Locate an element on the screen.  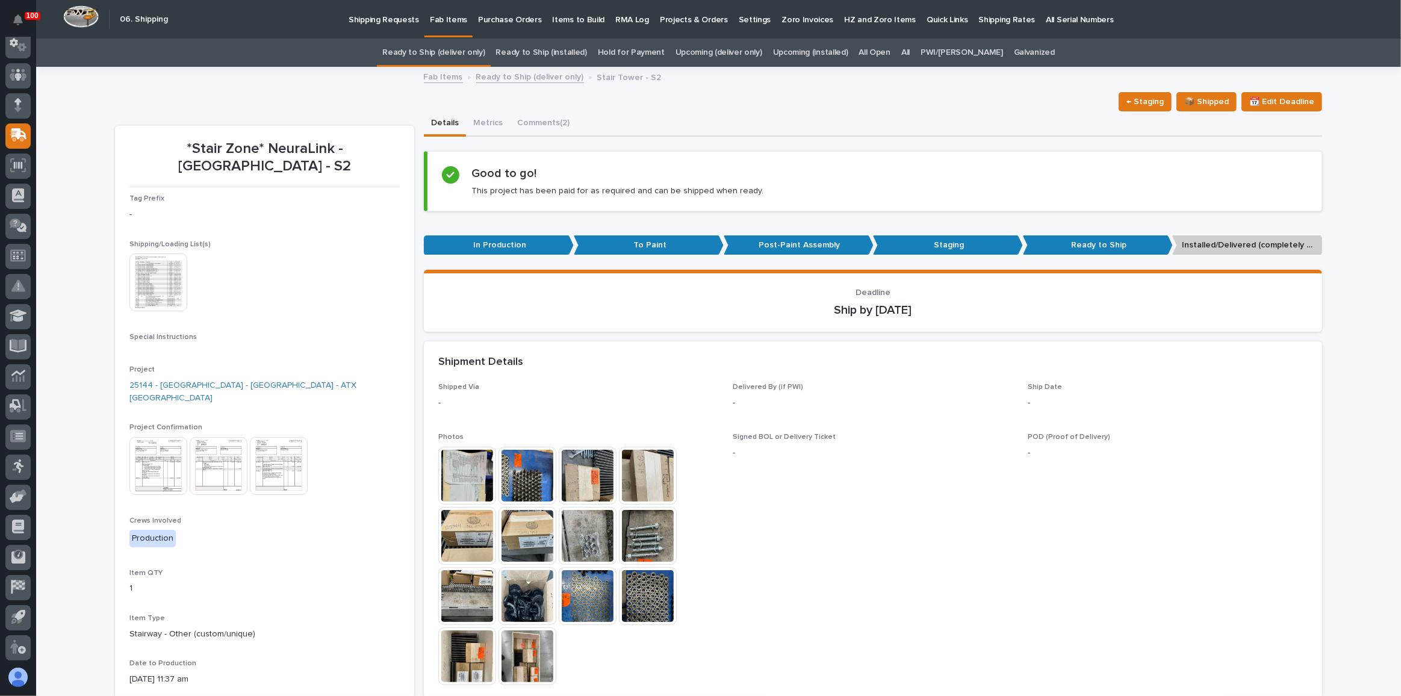
a: Galvanized is located at coordinates (1034, 52).